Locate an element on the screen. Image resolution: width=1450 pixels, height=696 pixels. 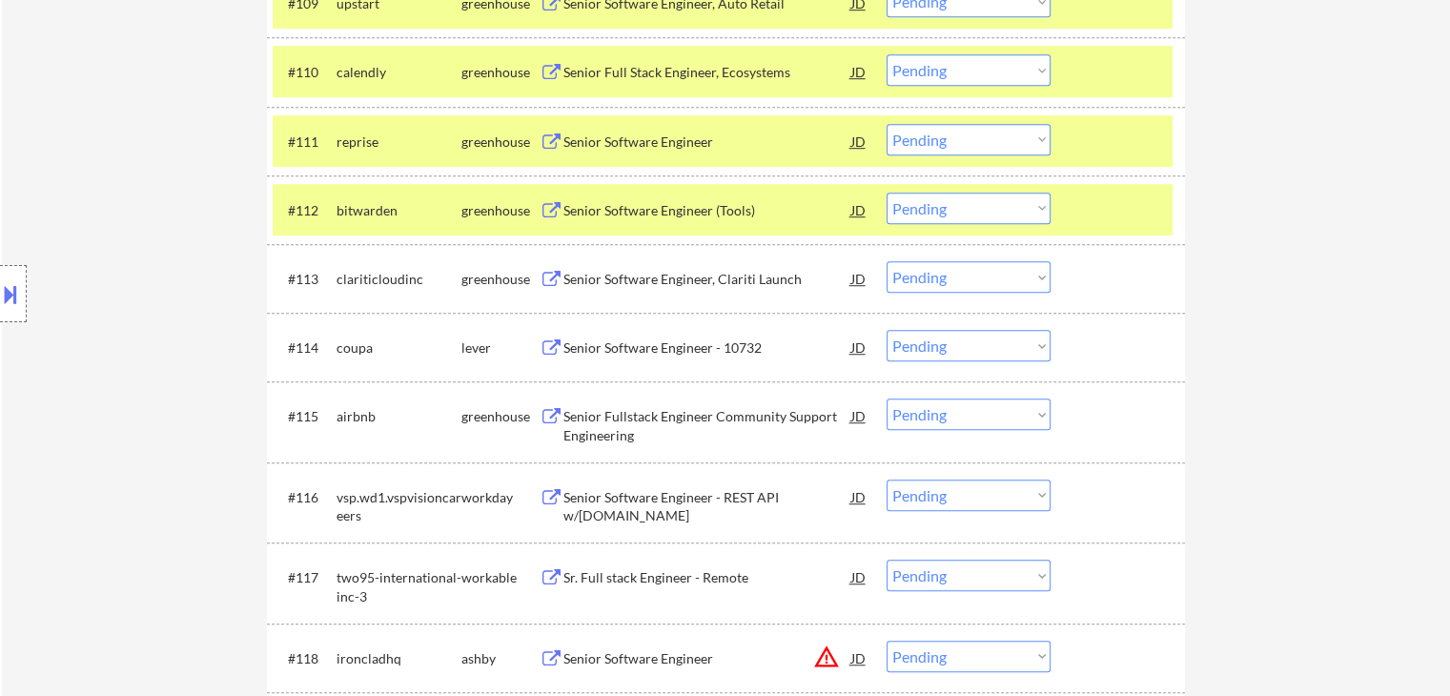
div: #116 is located at coordinates (304, 498).